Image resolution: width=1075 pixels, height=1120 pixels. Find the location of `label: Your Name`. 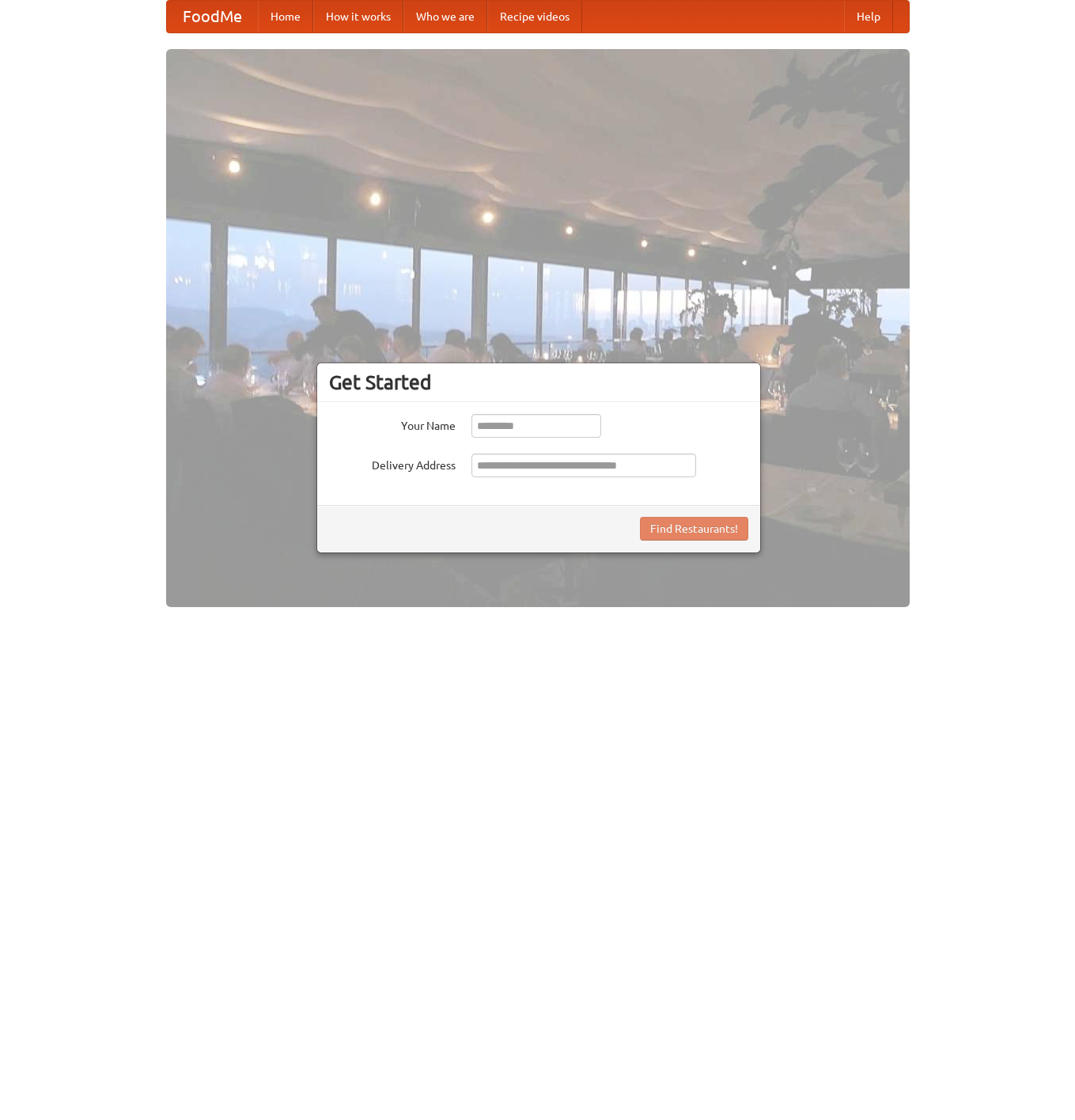

label: Your Name is located at coordinates (392, 424).